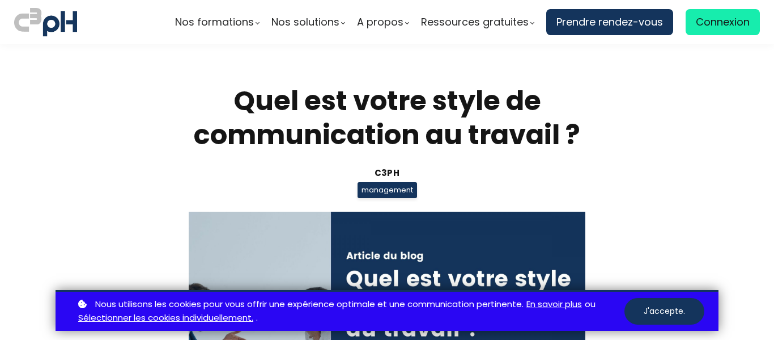 This screenshot has width=774, height=340. Describe the element at coordinates (387, 190) in the screenshot. I see `span: management` at that location.